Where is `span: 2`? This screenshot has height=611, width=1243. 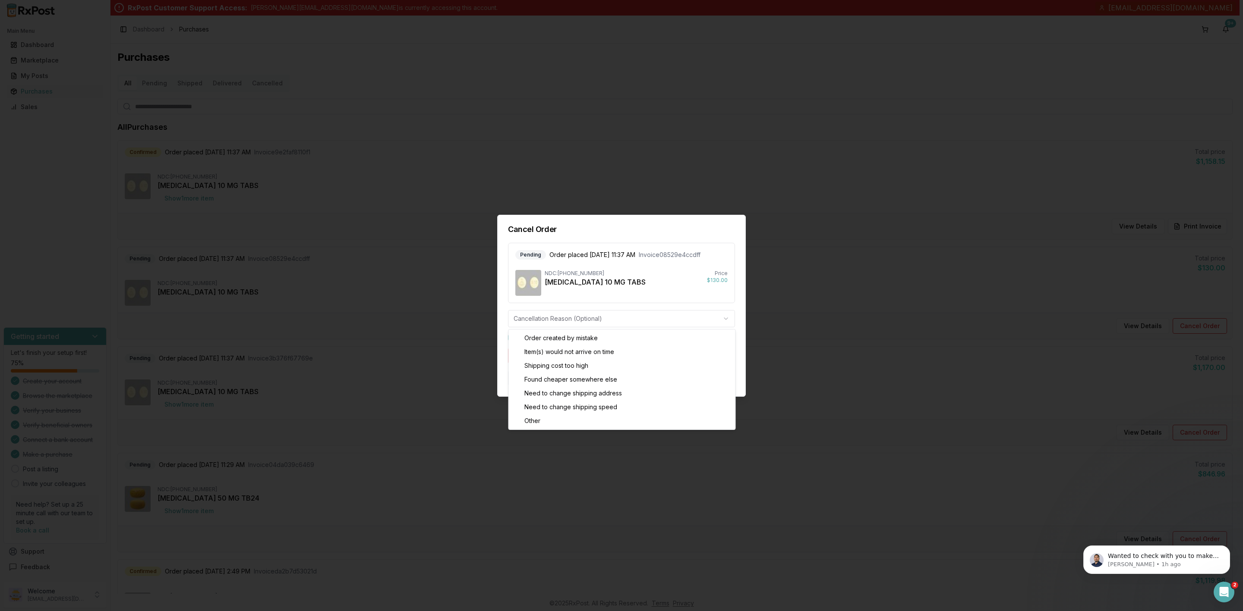
span: 2 is located at coordinates (1234, 585).